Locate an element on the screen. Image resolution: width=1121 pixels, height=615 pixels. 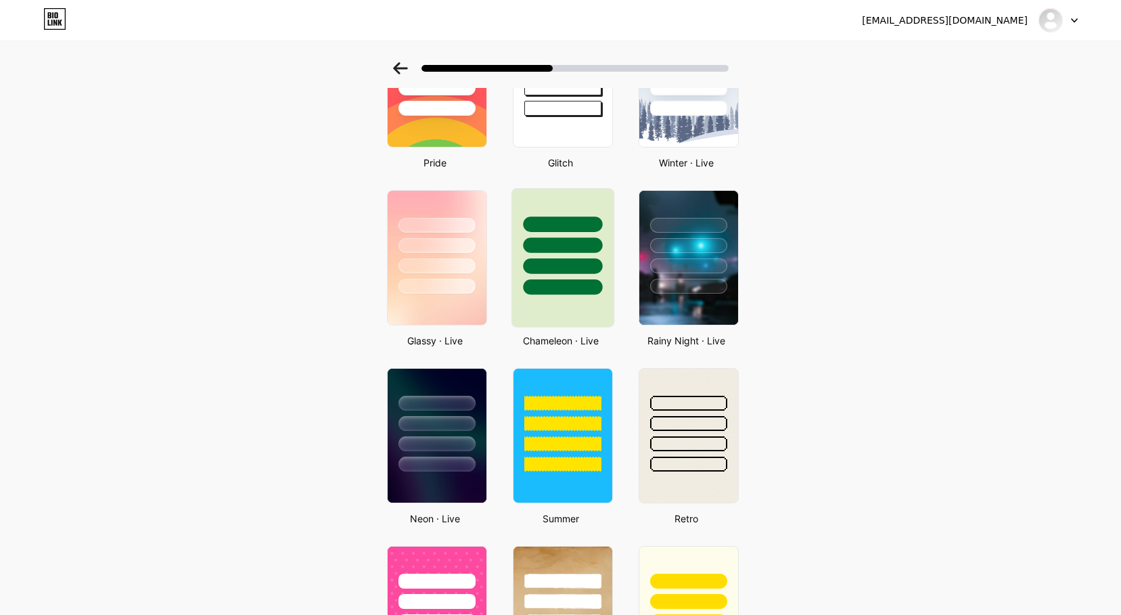
div: Pride is located at coordinates (435, 162).